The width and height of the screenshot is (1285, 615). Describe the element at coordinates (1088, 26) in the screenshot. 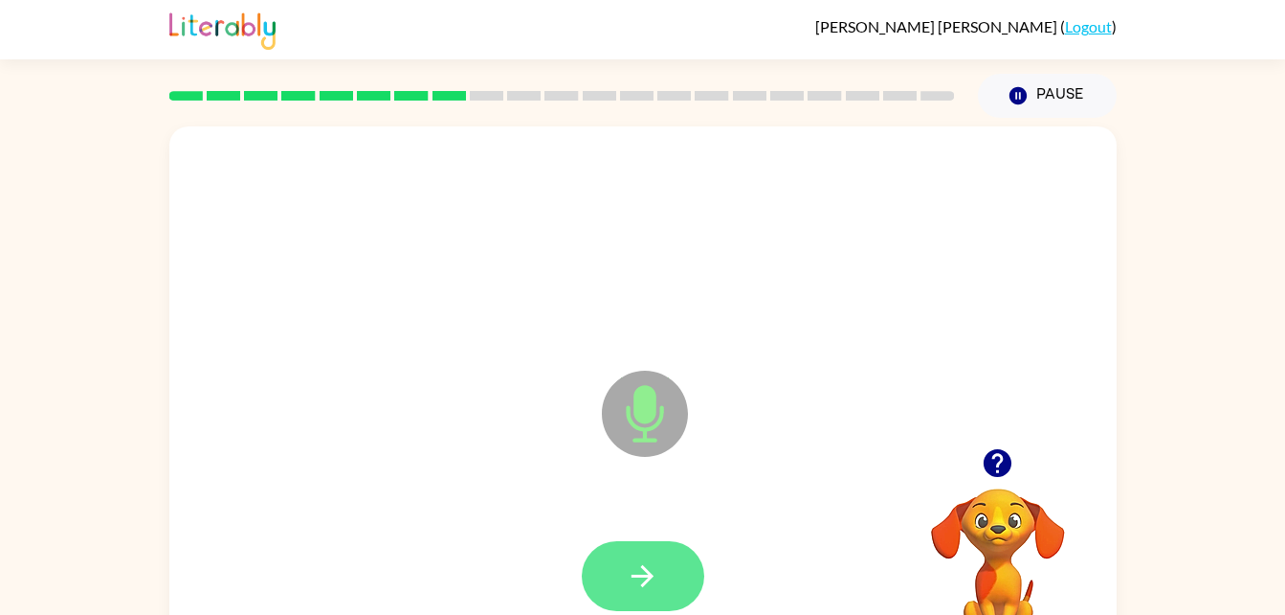

I see `a: Logout` at that location.